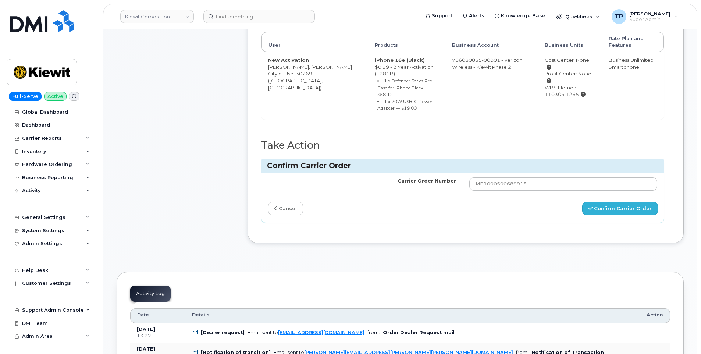  I want to click on td: 786080835-00001 - Verizon Wireless - Kiewit Phase 2, so click(492, 85).